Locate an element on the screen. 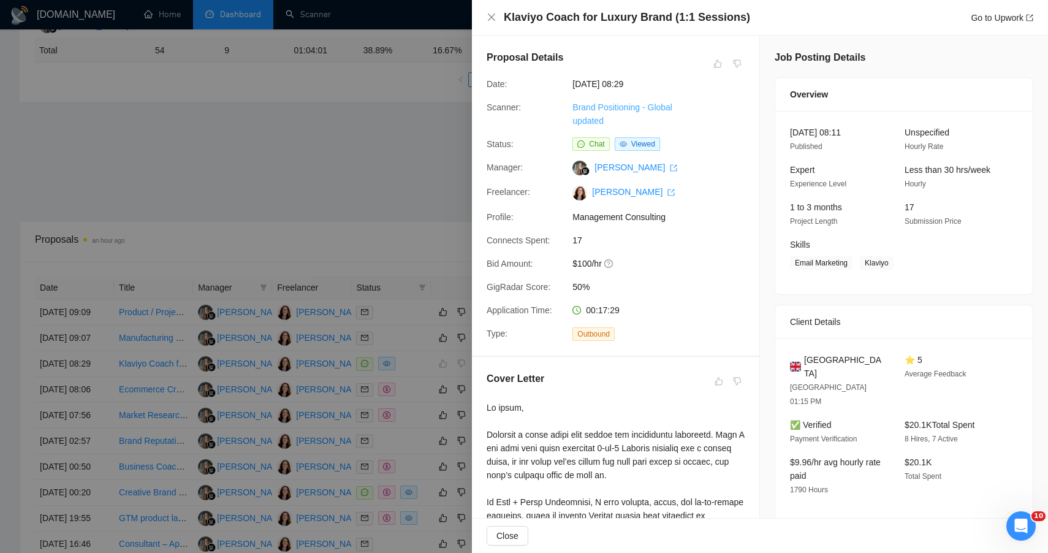 The image size is (1048, 553). span: GigRadar Score: is located at coordinates (519, 287).